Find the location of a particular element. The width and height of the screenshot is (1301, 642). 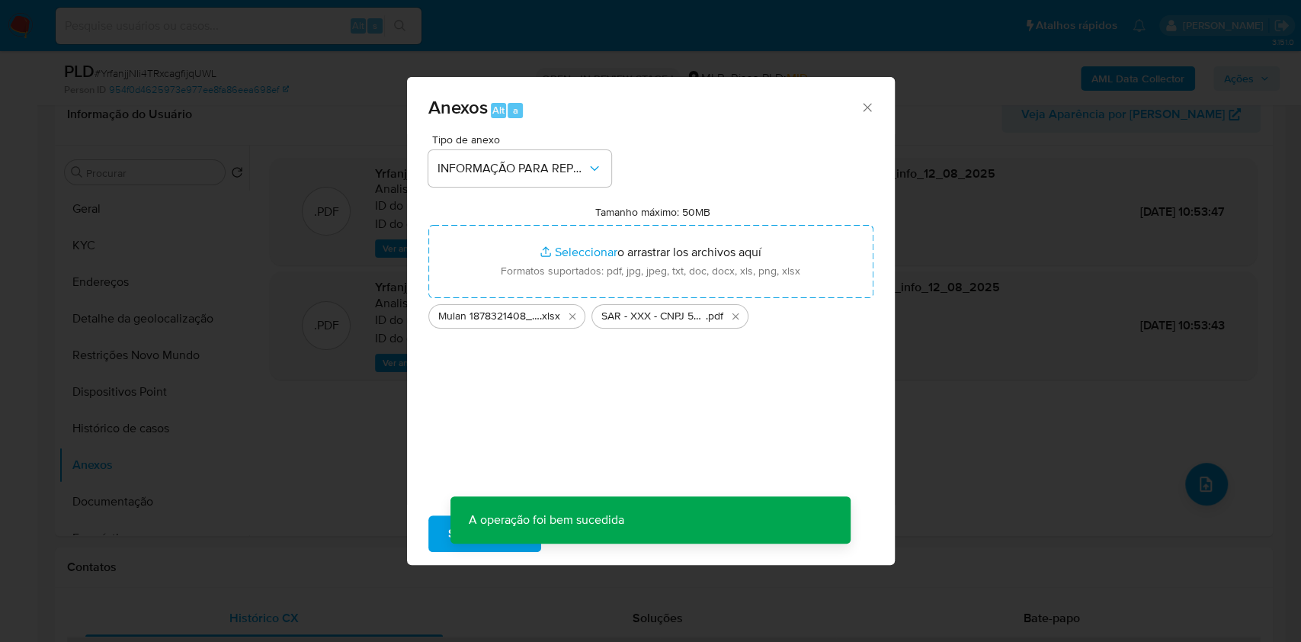

ul: Archivos seleccionados is located at coordinates (651, 313).